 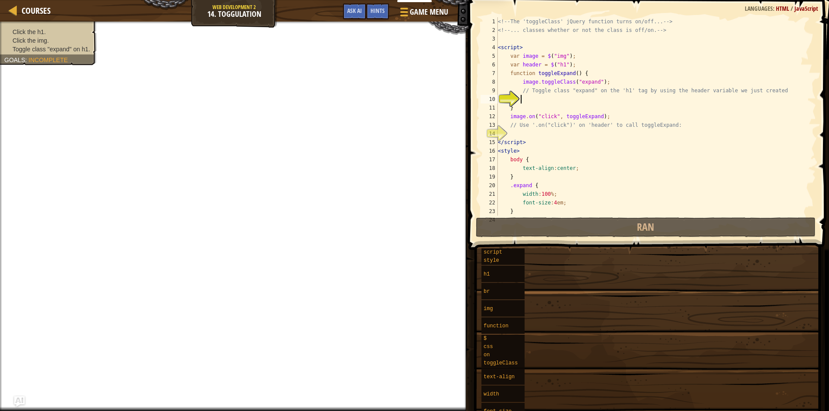 I want to click on div: 1, so click(x=489, y=22).